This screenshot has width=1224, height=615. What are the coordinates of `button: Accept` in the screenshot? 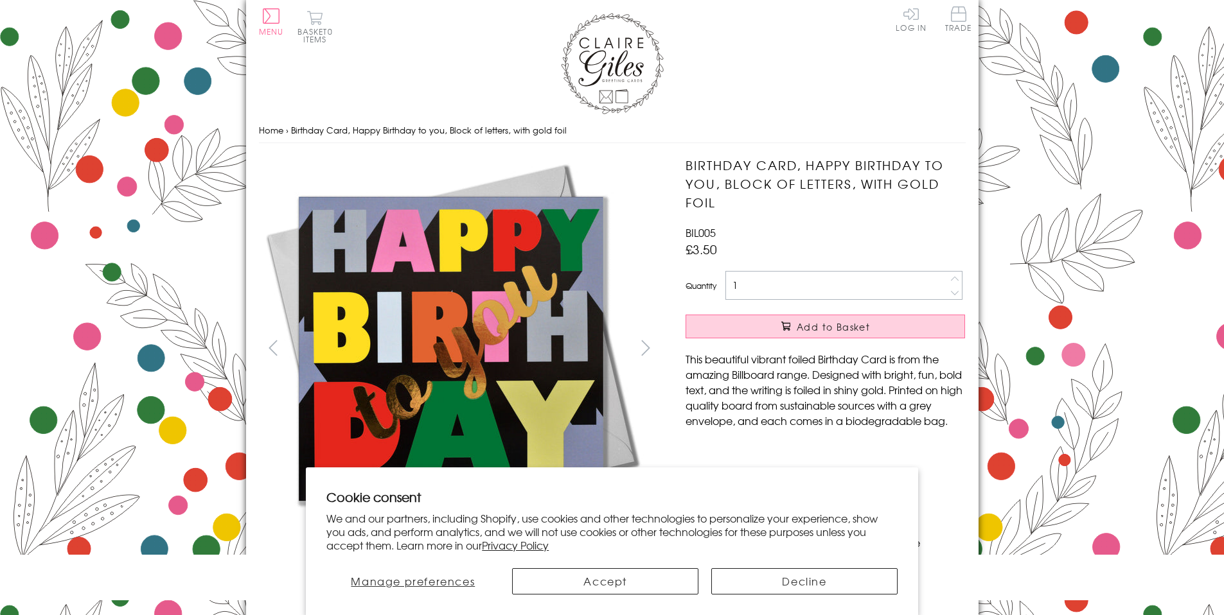 It's located at (605, 581).